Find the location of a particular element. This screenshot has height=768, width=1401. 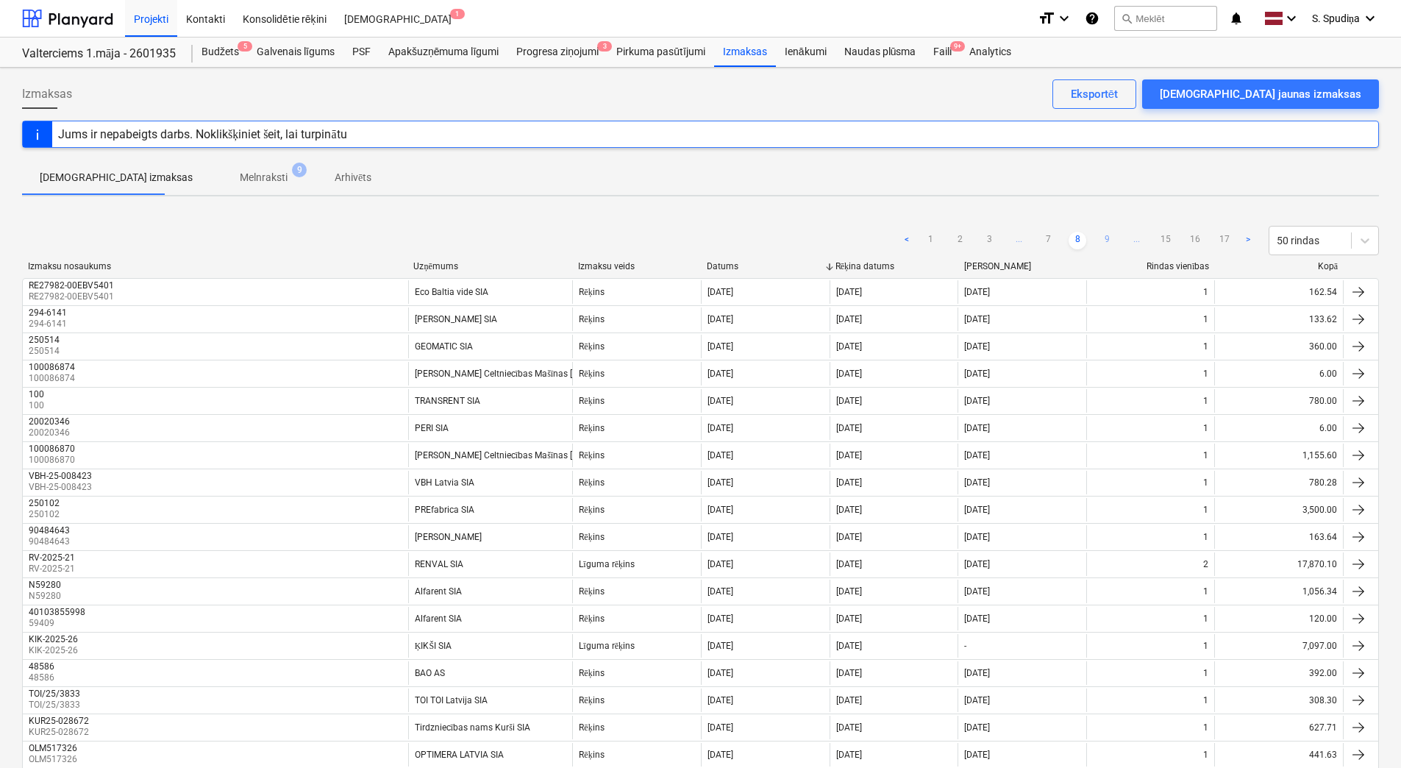

a: Page 15 is located at coordinates (1165, 240).